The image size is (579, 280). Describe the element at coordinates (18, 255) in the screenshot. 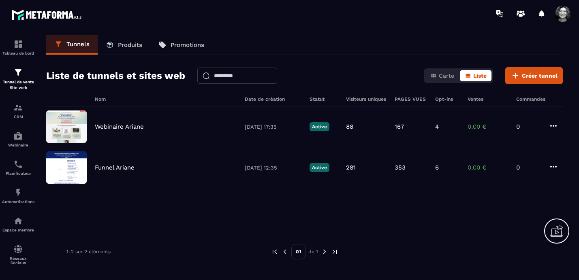

I see `a: social-networksocial-networkRéseaux Sociaux` at that location.